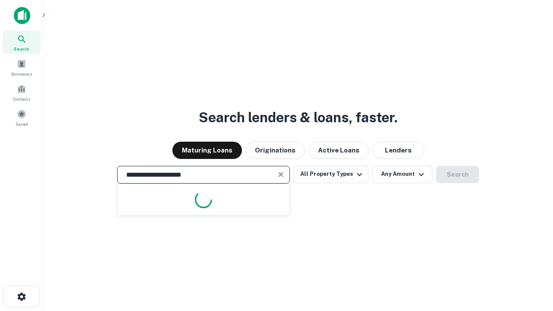 This screenshot has width=553, height=311. I want to click on span: Search, so click(22, 49).